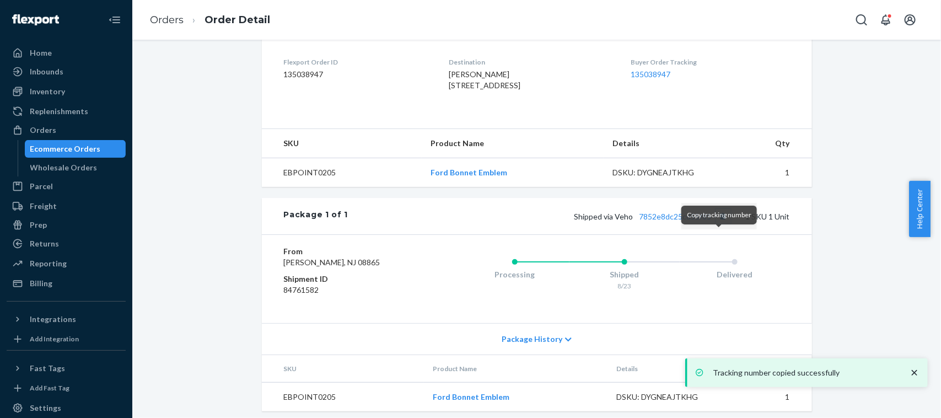 The height and width of the screenshot is (418, 941). I want to click on div: Package 1 of 1, so click(316, 216).